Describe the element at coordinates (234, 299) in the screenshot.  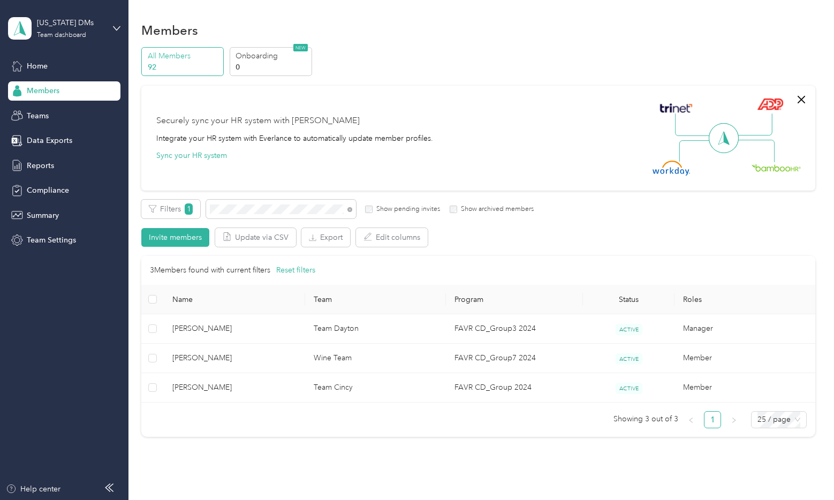
I see `span: Name` at that location.